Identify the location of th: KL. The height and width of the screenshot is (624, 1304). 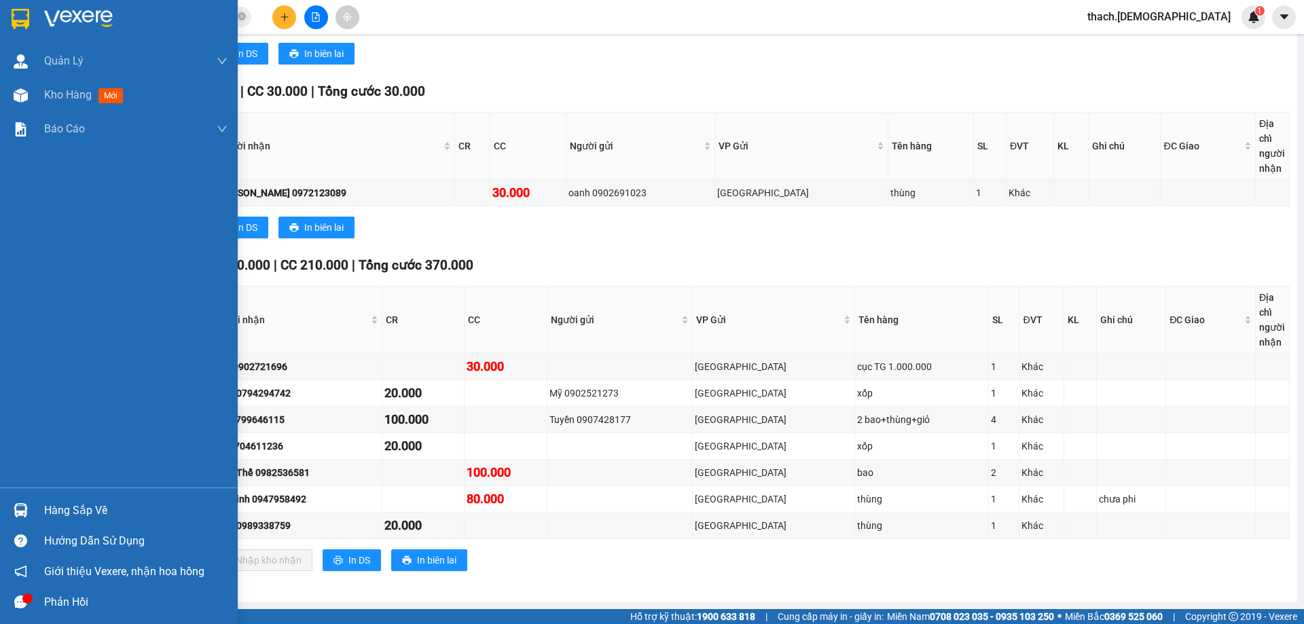
(1080, 320).